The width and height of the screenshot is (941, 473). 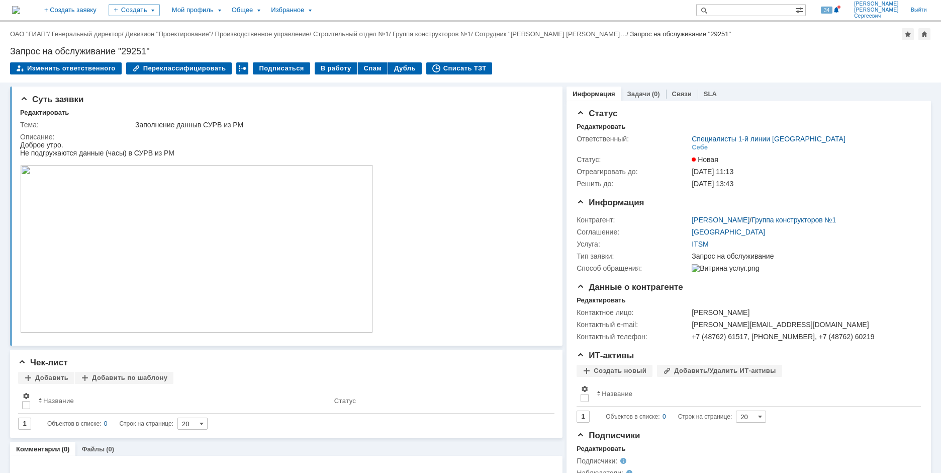 I want to click on a: Генеральный директор, so click(x=86, y=34).